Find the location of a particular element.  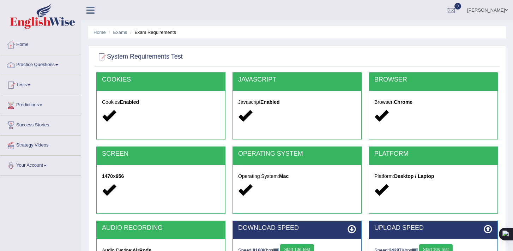

h2: BROWSER is located at coordinates (433, 80).